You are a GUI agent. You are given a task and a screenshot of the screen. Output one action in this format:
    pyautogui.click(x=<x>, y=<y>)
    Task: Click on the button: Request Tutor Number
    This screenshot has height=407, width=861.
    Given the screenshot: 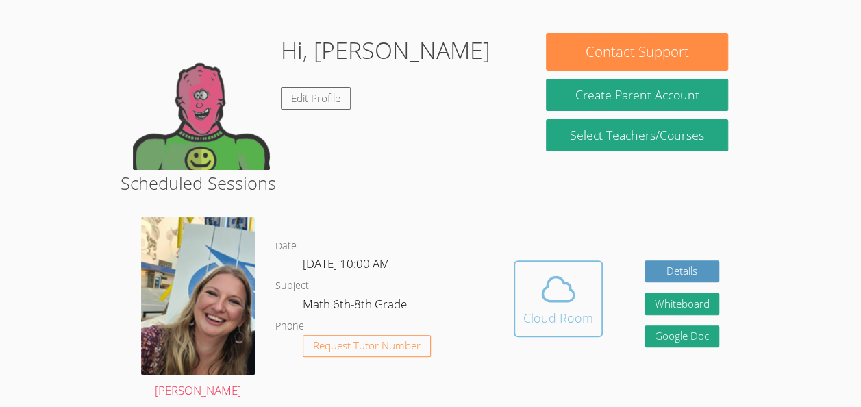 What is the action you would take?
    pyautogui.click(x=366, y=346)
    